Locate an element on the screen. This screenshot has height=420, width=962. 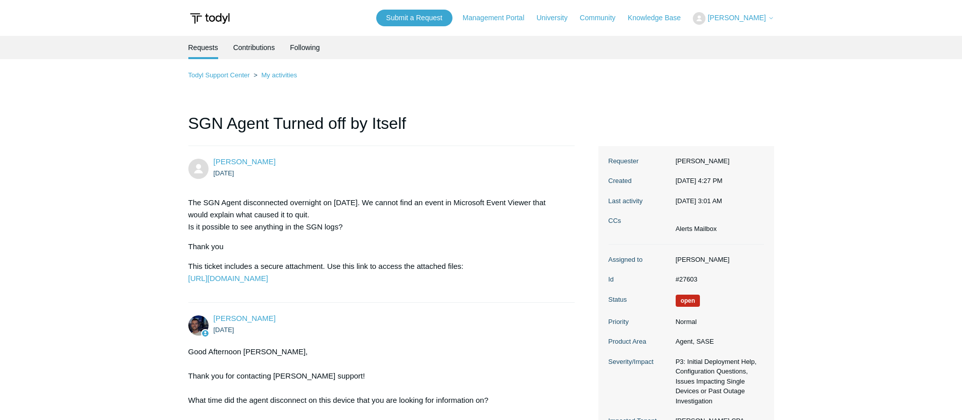
li: Todyl Support Center is located at coordinates (220, 75).